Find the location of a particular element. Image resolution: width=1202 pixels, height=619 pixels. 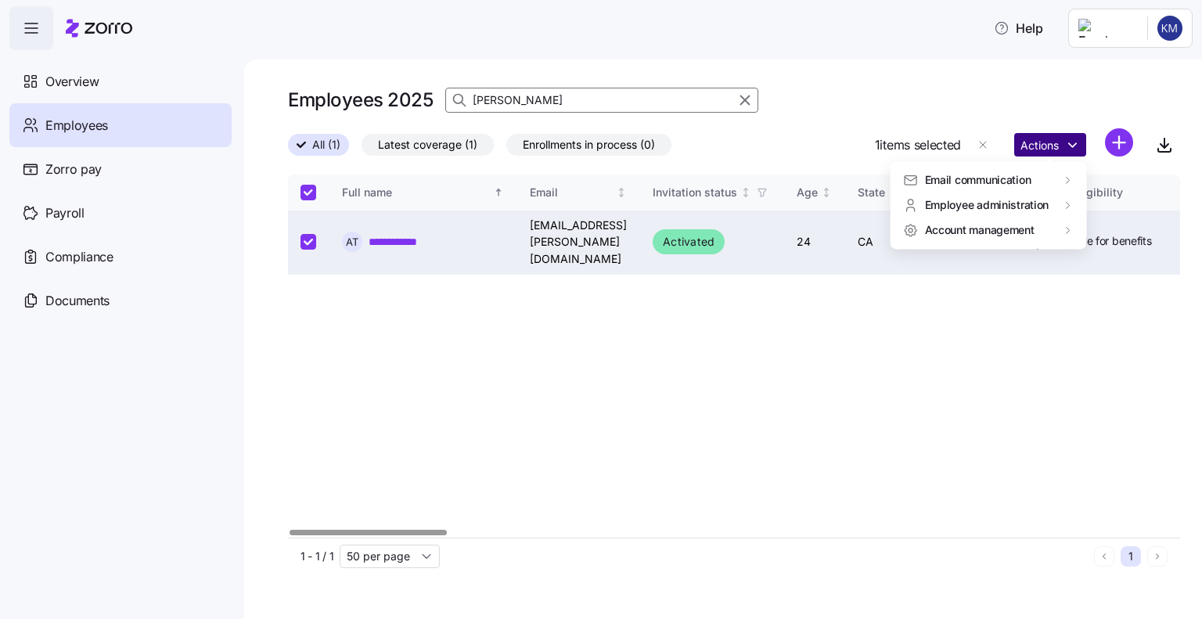

td: CA is located at coordinates (888, 242).